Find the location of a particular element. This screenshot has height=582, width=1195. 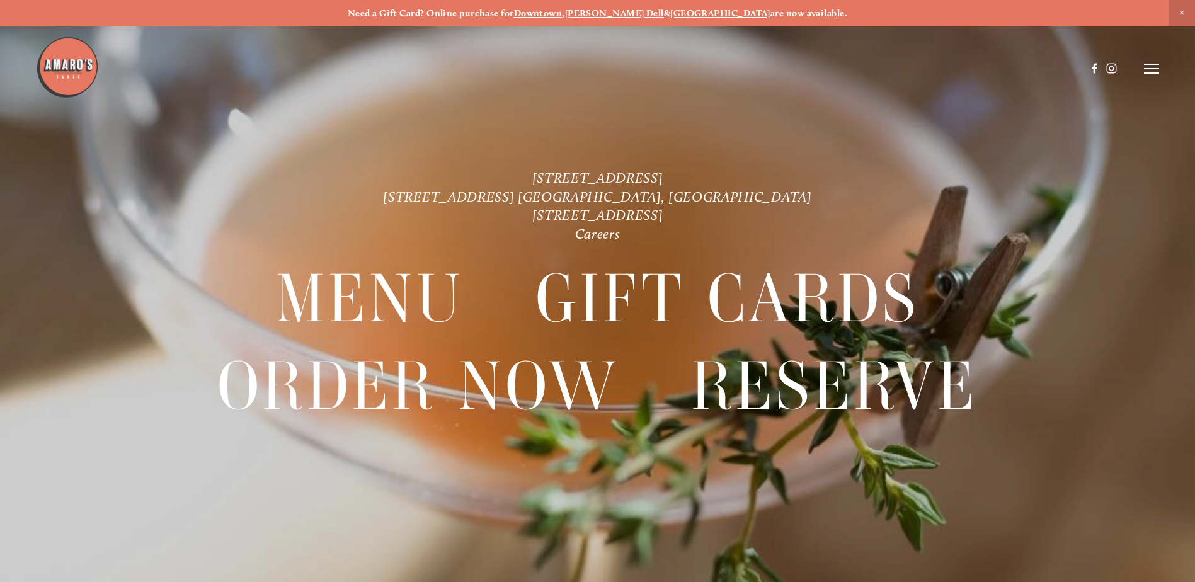

a: Menu is located at coordinates (370, 299).